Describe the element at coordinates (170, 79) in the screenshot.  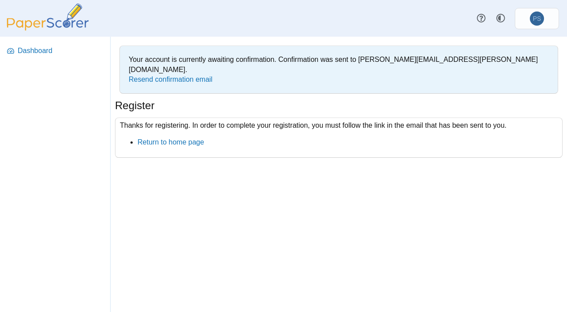
I see `a: Resend confirmation email` at that location.